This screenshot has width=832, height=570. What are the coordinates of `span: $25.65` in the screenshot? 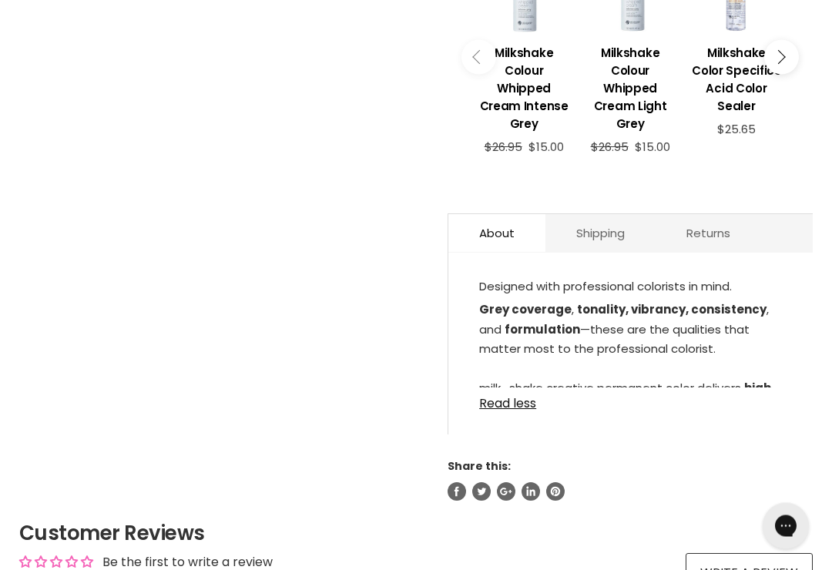 It's located at (737, 129).